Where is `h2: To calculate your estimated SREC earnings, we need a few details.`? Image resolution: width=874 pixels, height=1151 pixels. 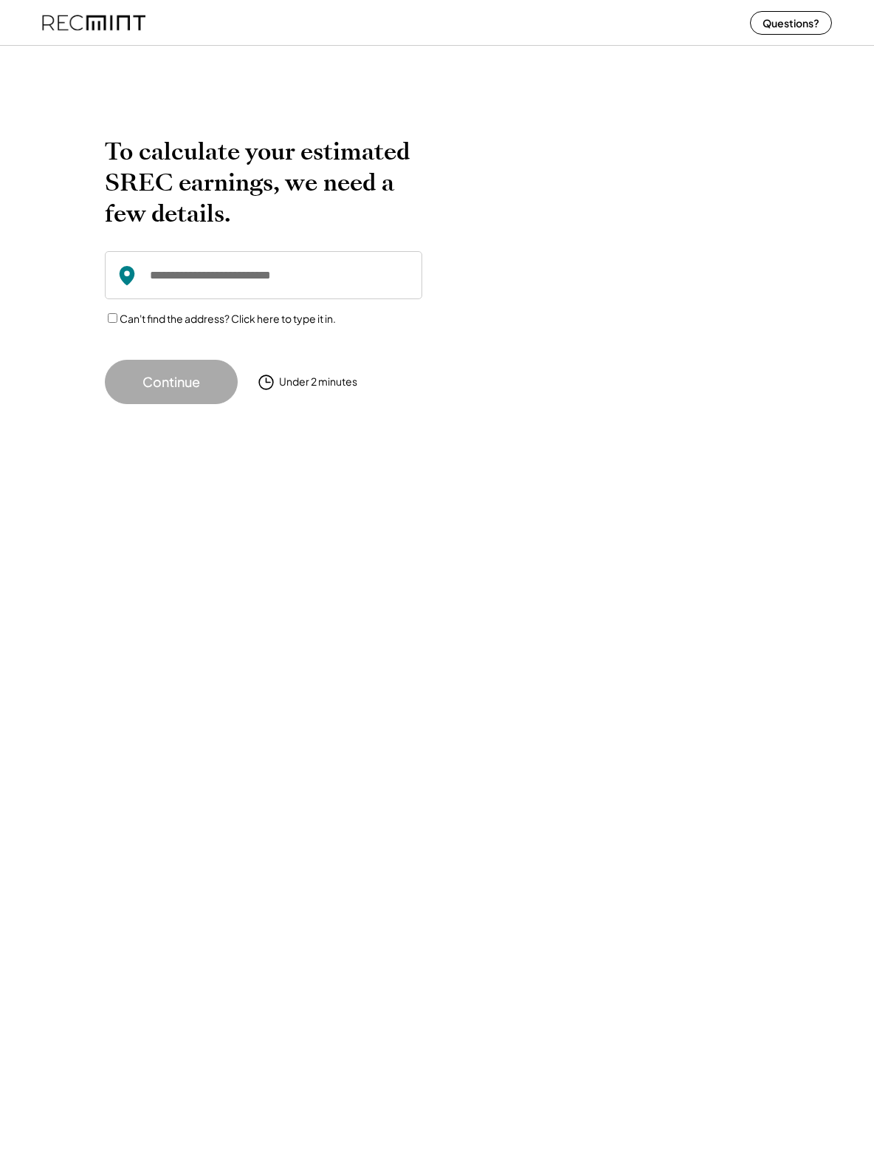 h2: To calculate your estimated SREC earnings, we need a few details. is located at coordinates (264, 182).